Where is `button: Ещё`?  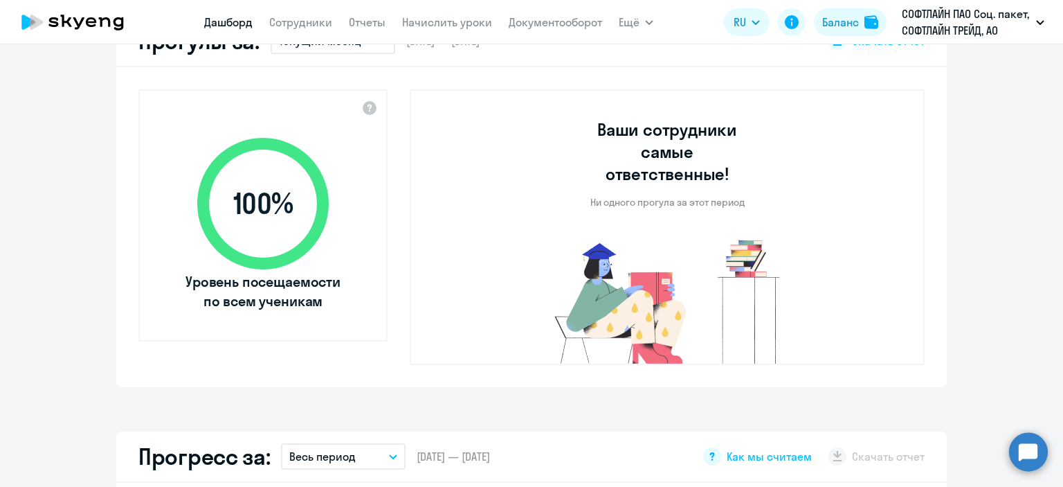 button: Ещё is located at coordinates (636, 22).